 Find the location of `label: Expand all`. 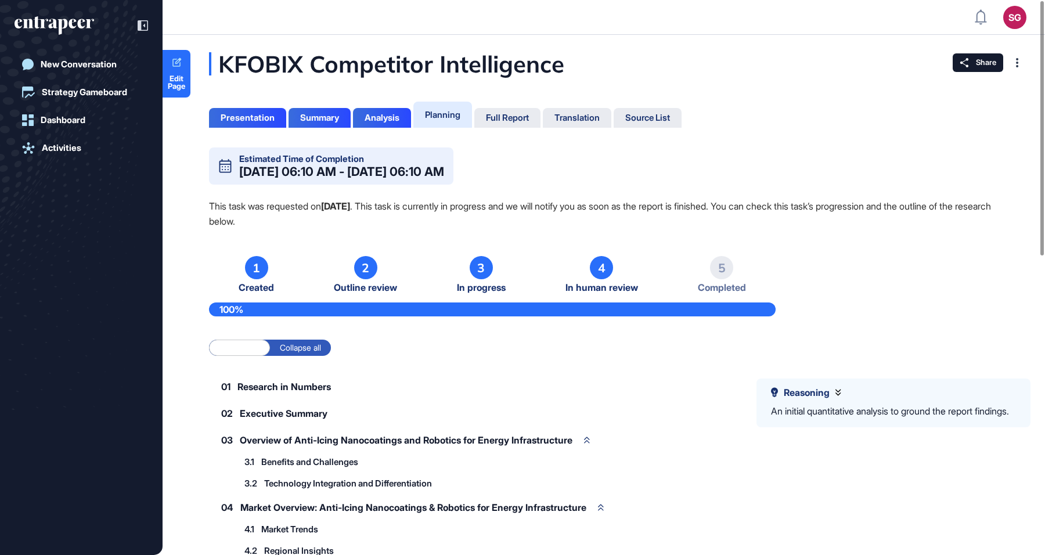

label: Expand all is located at coordinates (239, 348).